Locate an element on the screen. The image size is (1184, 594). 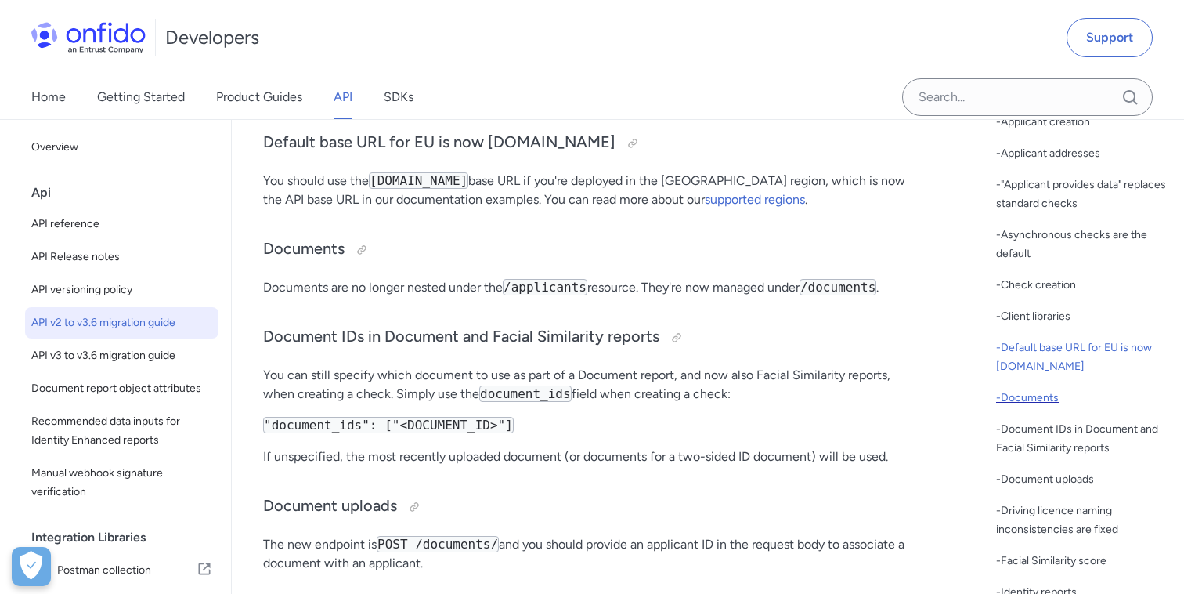
a: -Documents is located at coordinates (1084, 398).